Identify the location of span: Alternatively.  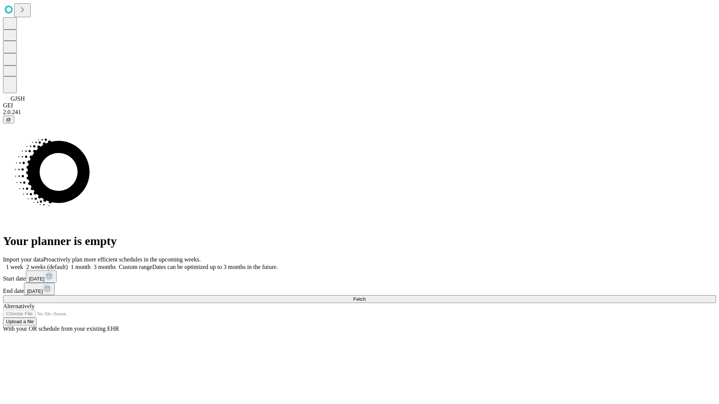
(19, 306).